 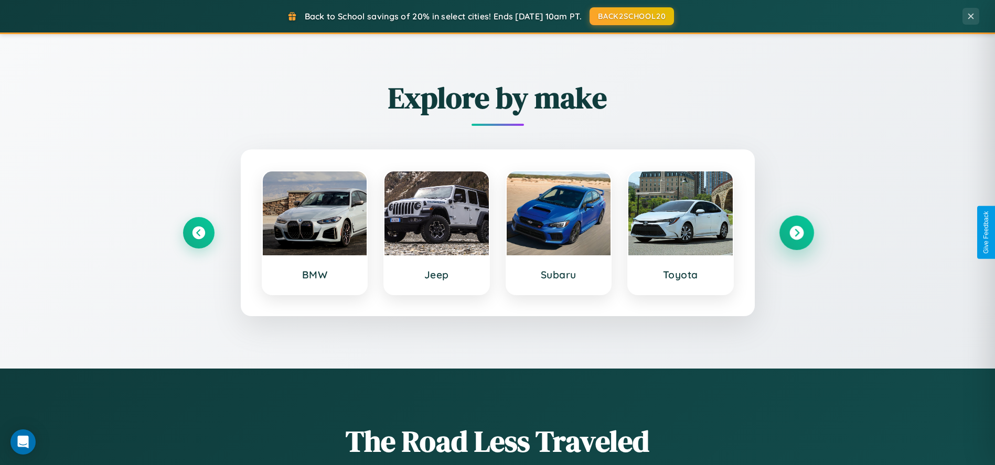 What do you see at coordinates (23, 442) in the screenshot?
I see `div: Open Intercom Messenger` at bounding box center [23, 442].